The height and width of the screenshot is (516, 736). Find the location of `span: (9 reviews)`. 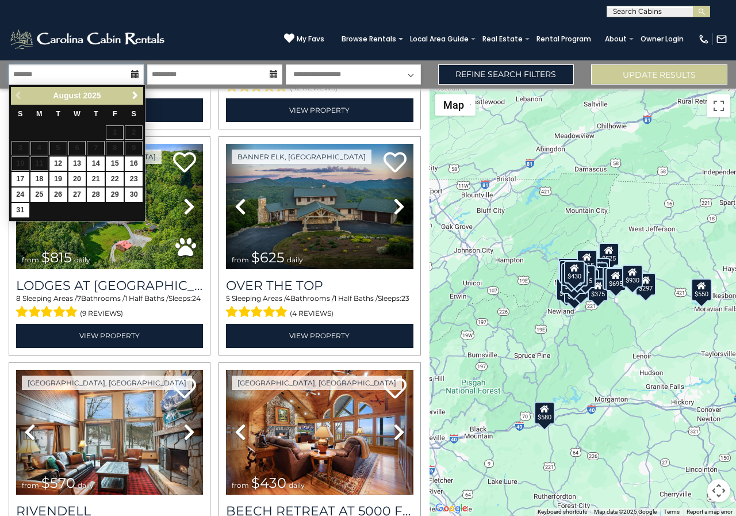

span: (9 reviews) is located at coordinates (101, 314).